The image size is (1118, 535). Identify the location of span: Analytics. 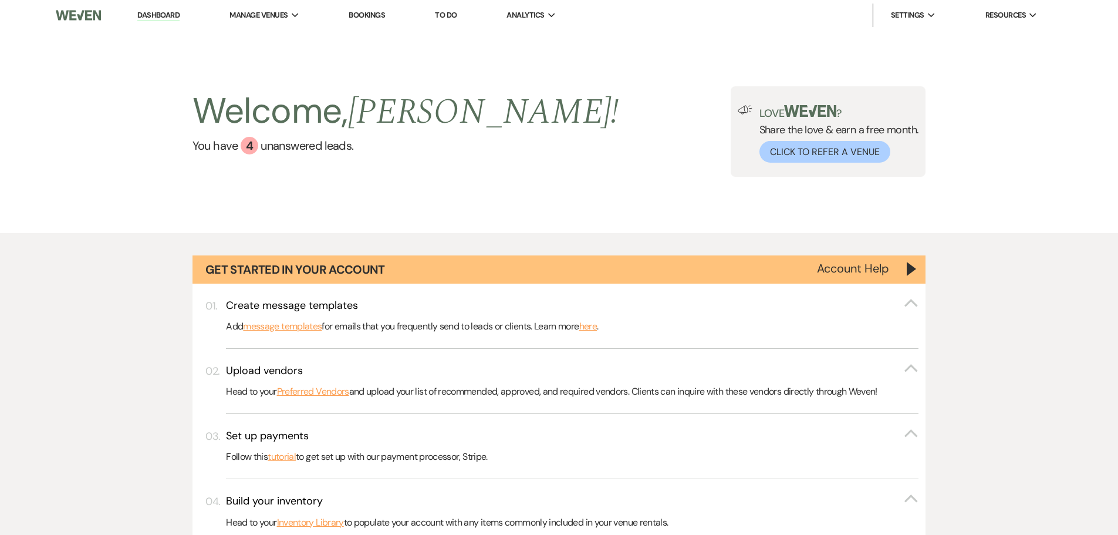
(525, 15).